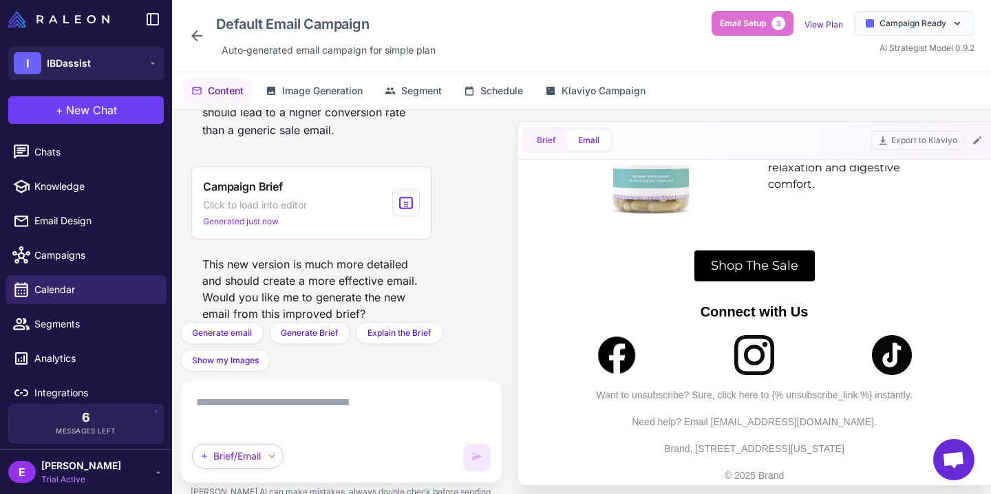 This screenshot has width=991, height=494. What do you see at coordinates (86, 324) in the screenshot?
I see `a: Segments` at bounding box center [86, 324].